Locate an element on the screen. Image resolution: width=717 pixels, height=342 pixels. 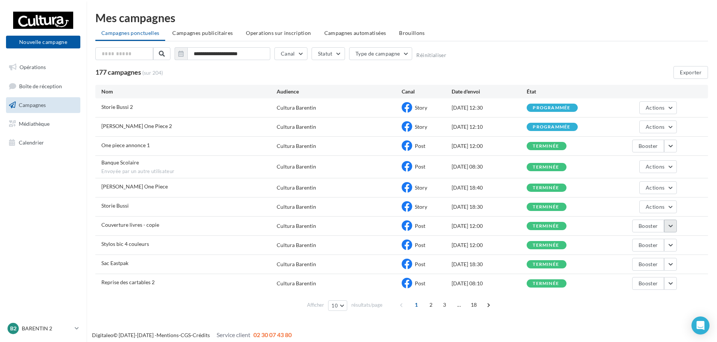
span: 3 is located at coordinates (444, 305).